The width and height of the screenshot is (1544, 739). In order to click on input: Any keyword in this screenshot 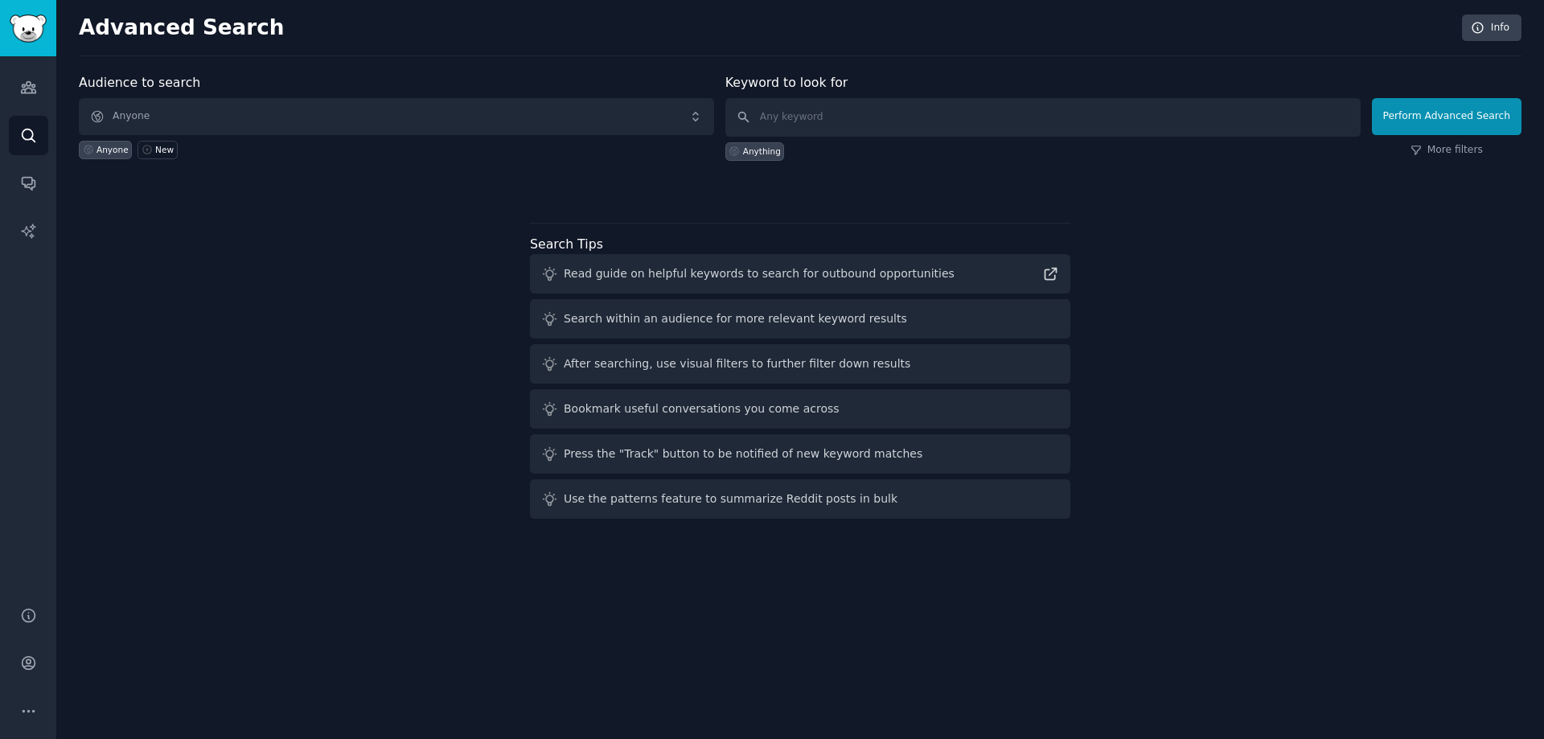, I will do `click(1043, 117)`.